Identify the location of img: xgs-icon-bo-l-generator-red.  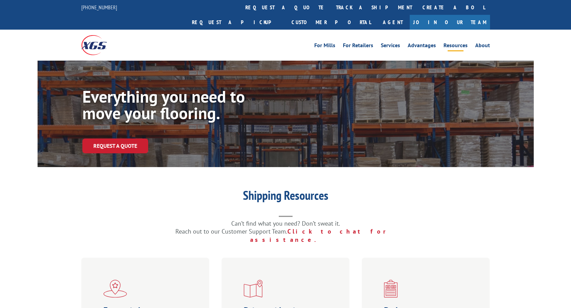
(391, 289).